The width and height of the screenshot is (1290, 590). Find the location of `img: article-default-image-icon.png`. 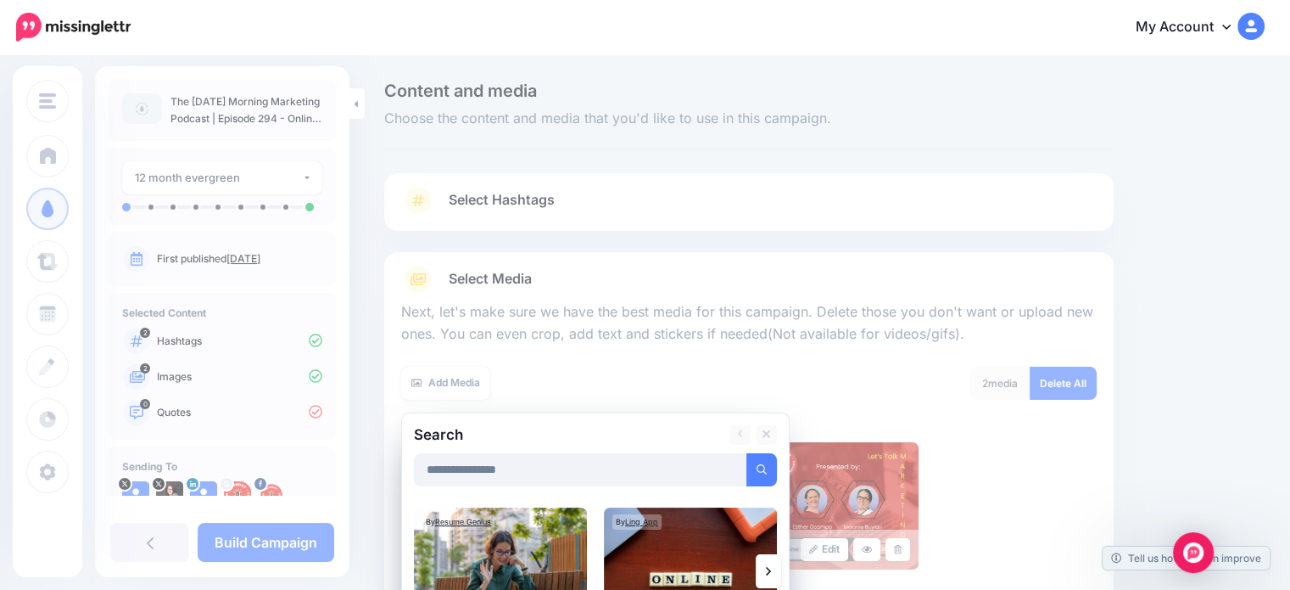

img: article-default-image-icon.png is located at coordinates (142, 109).